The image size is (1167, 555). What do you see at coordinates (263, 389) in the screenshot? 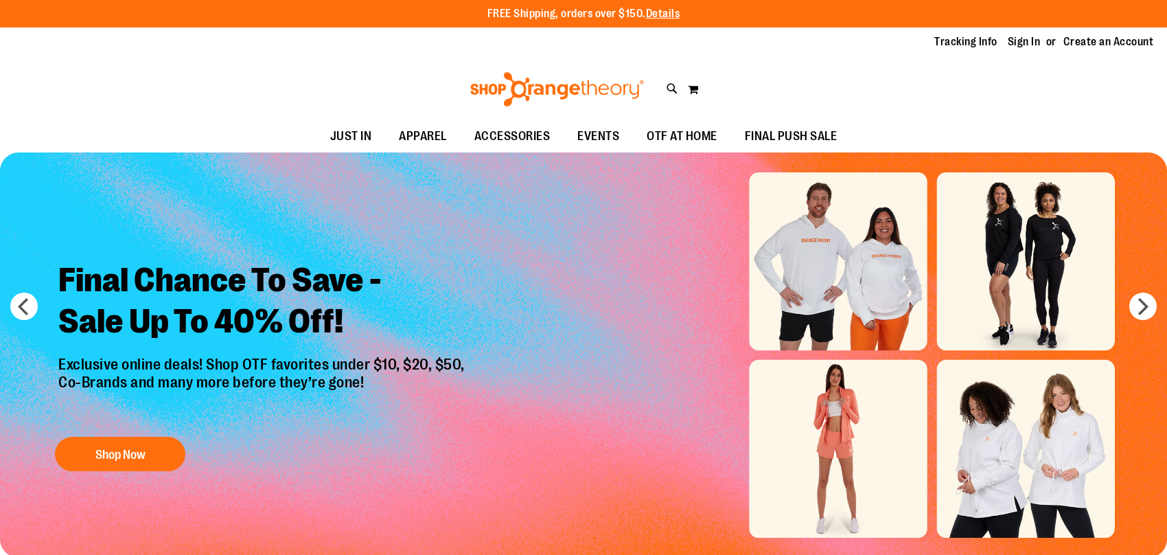
I see `p: Exclusive online deals! Shop OTF favorites under $10, $20, $50, Co-Brands and many more before th...` at bounding box center [263, 389].